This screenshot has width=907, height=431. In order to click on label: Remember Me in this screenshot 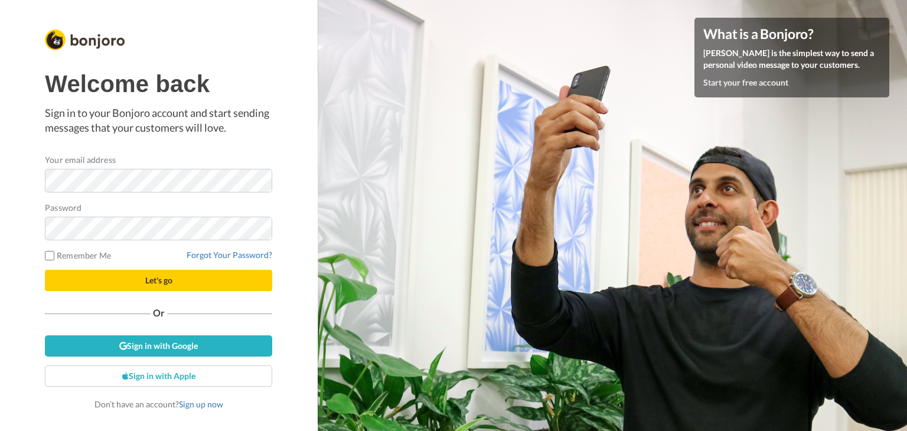, I will do `click(78, 255)`.